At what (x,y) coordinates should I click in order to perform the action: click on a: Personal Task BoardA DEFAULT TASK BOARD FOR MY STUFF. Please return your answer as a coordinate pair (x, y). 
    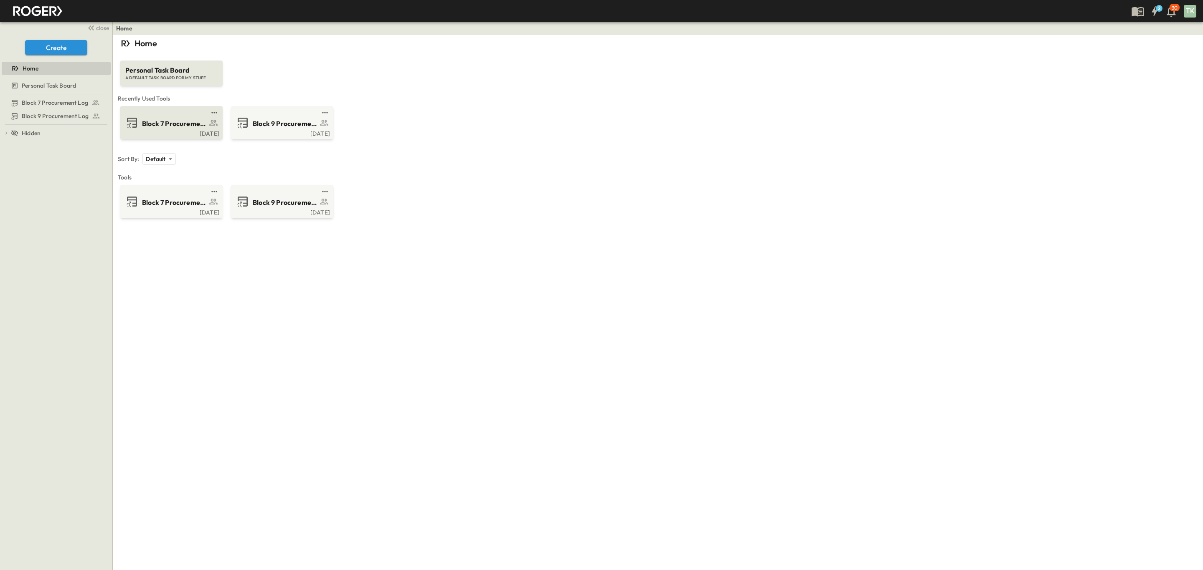
    Looking at the image, I should click on (171, 69).